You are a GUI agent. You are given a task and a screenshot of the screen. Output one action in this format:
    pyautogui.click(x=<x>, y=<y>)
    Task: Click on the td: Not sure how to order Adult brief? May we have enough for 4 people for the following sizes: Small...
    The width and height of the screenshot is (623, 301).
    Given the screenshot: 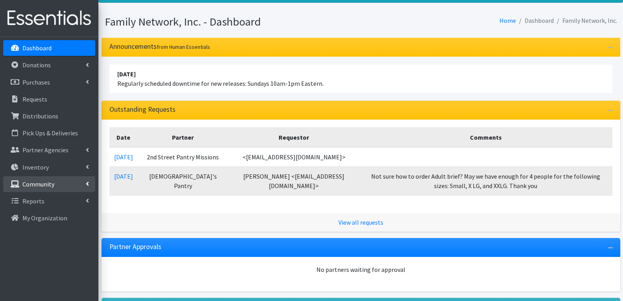 What is the action you would take?
    pyautogui.click(x=486, y=181)
    